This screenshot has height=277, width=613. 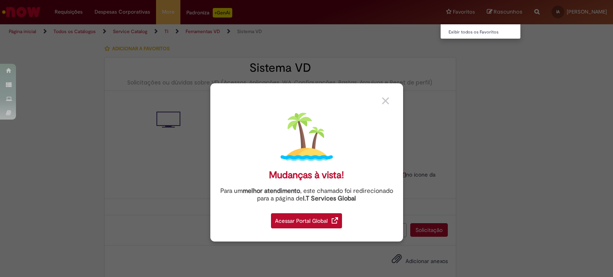 What do you see at coordinates (480, 32) in the screenshot?
I see `ul: Favoritos` at bounding box center [480, 32].